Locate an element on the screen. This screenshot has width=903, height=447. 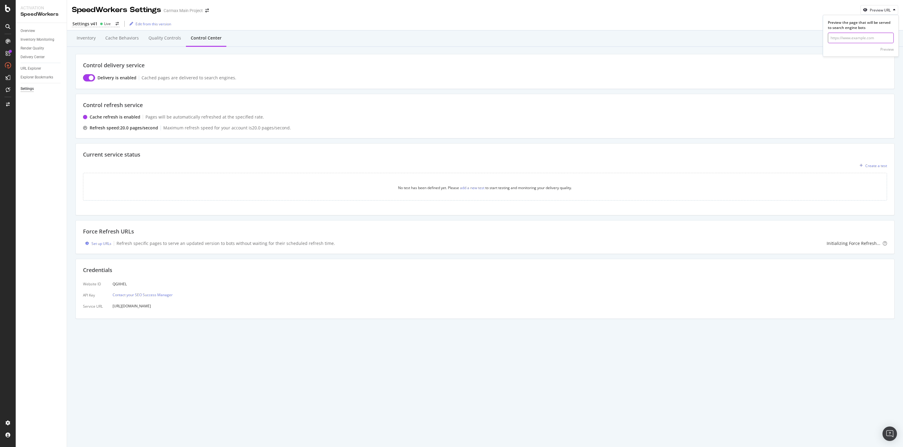
a: Render Quality is located at coordinates (41, 48).